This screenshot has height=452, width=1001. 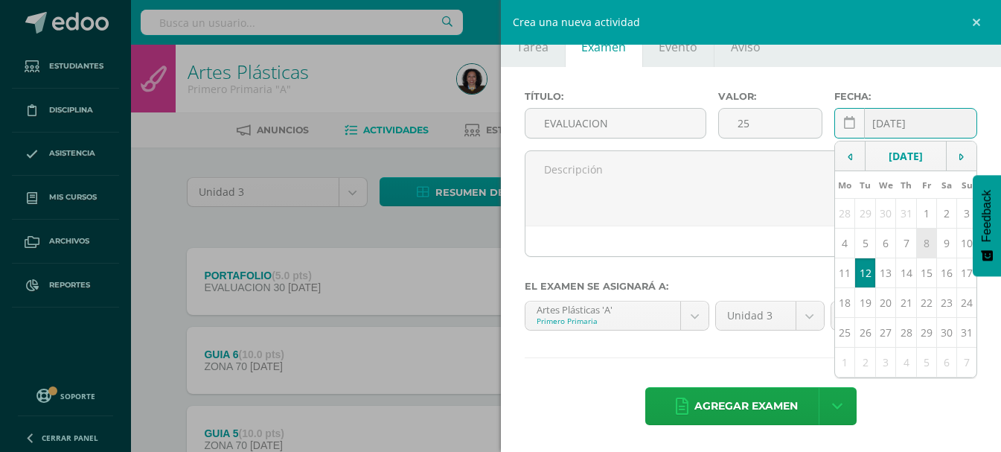 What do you see at coordinates (886, 333) in the screenshot?
I see `td: 27` at bounding box center [886, 333].